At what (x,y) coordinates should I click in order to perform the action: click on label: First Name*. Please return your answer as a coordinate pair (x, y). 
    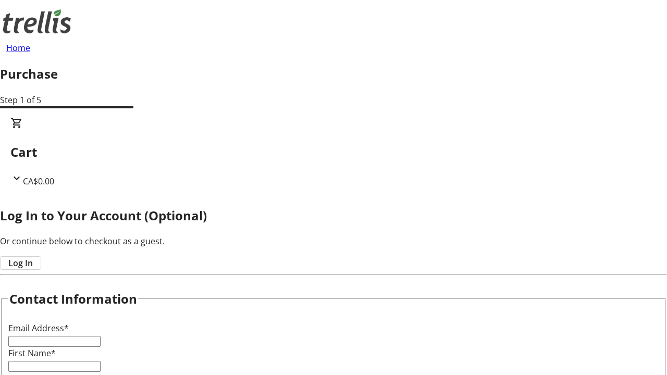
    Looking at the image, I should click on (32, 353).